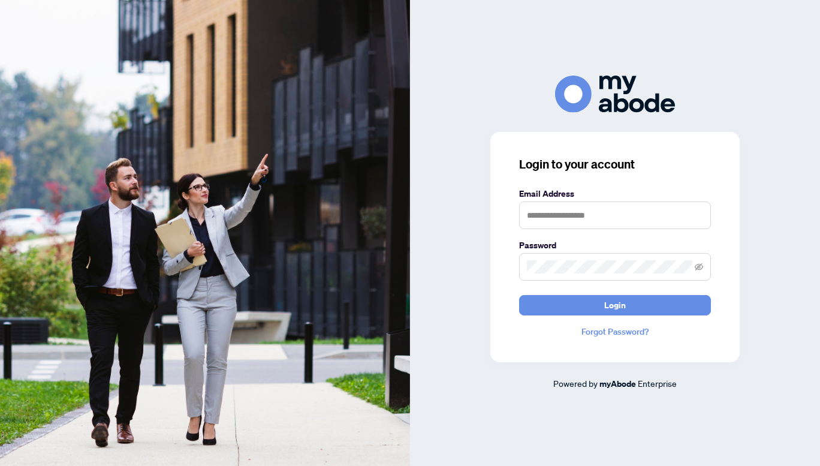 This screenshot has height=466, width=820. Describe the element at coordinates (575, 383) in the screenshot. I see `span: Powered by` at that location.